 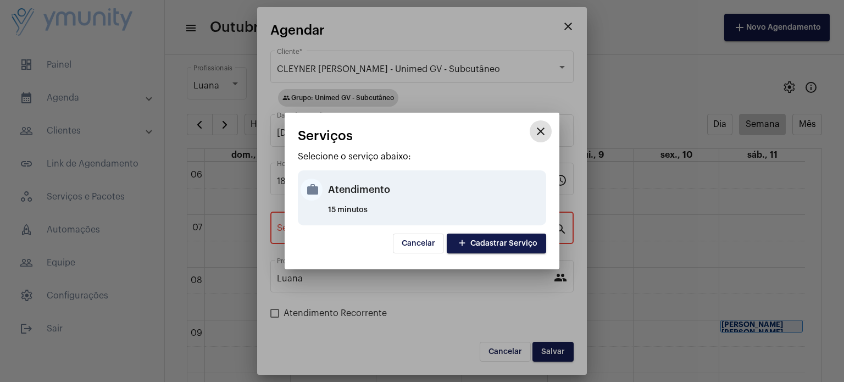 I want to click on button: Cadastrar Serviço, so click(x=496, y=244).